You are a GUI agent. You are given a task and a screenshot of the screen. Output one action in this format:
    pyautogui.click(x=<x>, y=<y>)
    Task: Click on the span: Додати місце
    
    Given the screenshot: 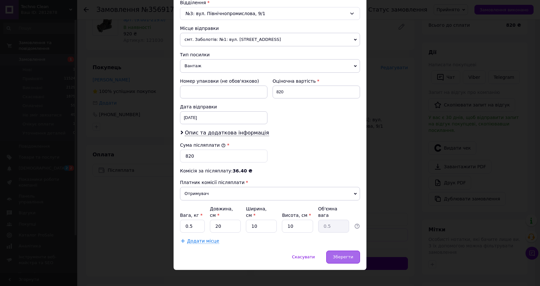 What is the action you would take?
    pyautogui.click(x=203, y=241)
    